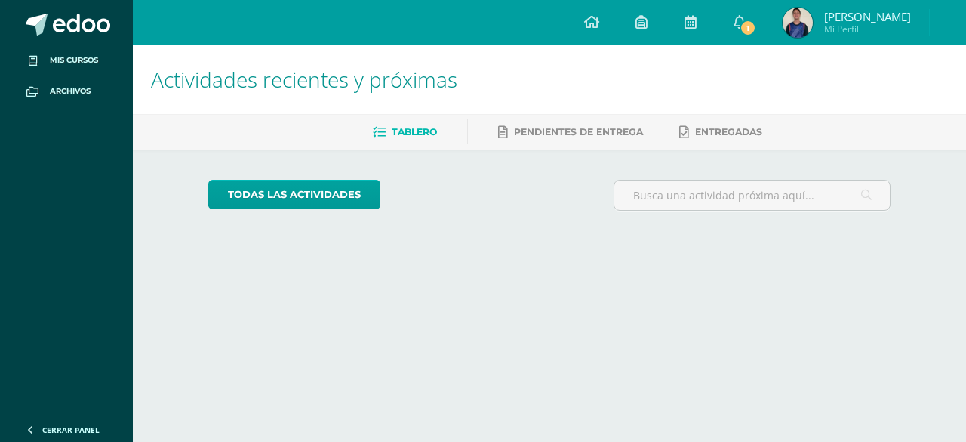  What do you see at coordinates (414, 131) in the screenshot?
I see `span: Tablero` at bounding box center [414, 131].